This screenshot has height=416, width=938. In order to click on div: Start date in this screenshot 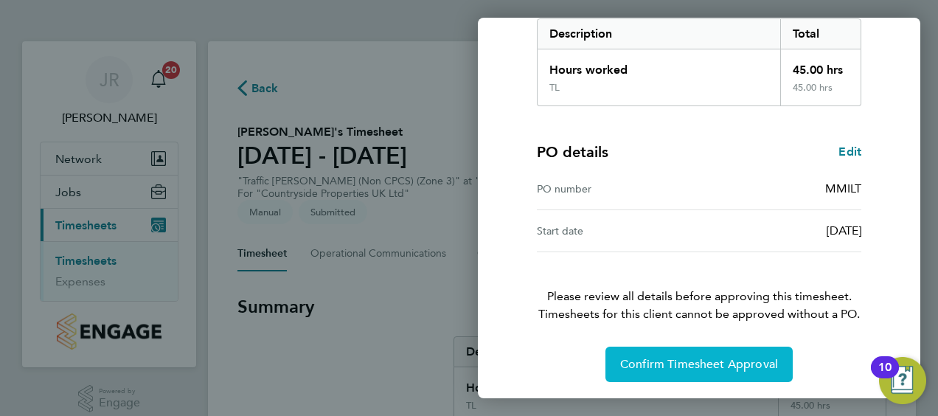, I will do `click(618, 231)`.